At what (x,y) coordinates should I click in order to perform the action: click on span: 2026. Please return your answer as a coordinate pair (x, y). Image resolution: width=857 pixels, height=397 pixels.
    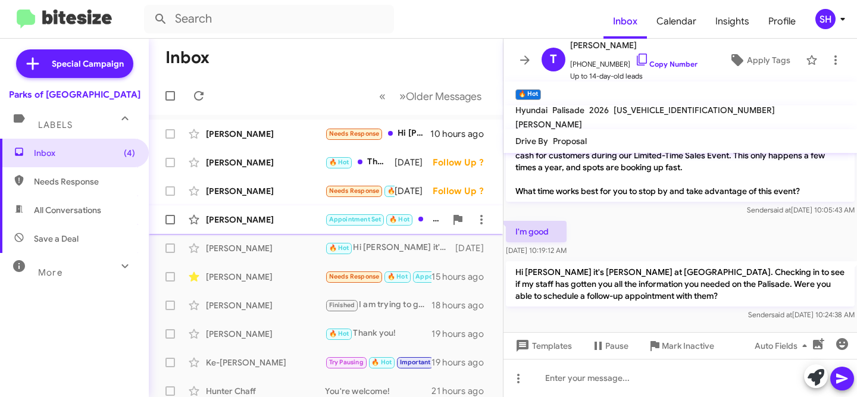
    Looking at the image, I should click on (599, 110).